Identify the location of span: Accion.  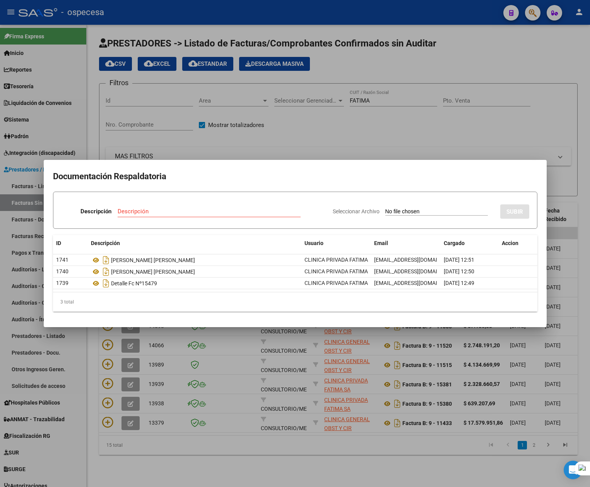
(510, 243).